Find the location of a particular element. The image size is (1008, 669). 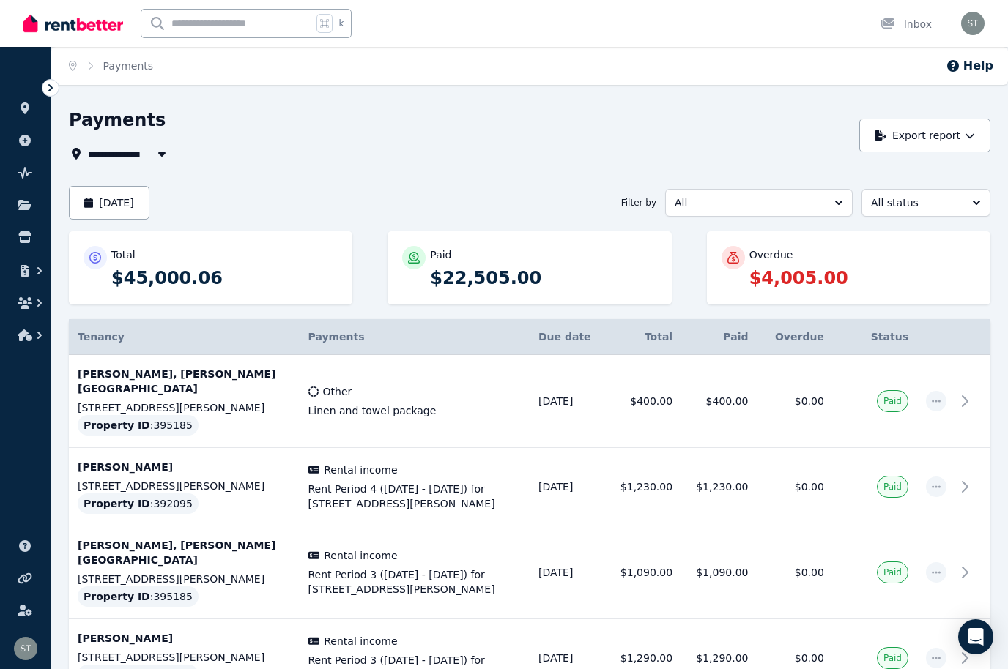

div: Open Intercom Messenger is located at coordinates (975, 637).